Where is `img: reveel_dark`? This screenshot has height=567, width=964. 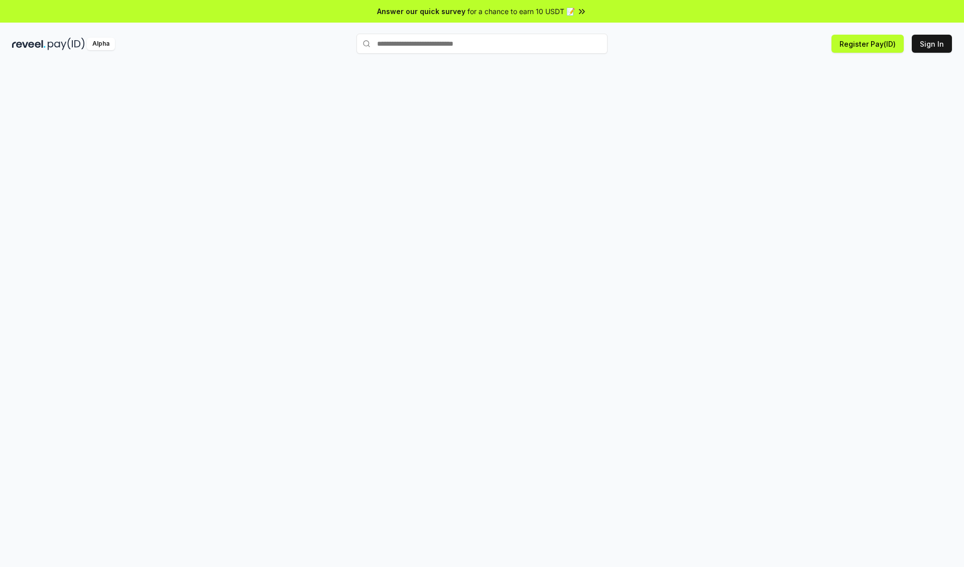
img: reveel_dark is located at coordinates (29, 44).